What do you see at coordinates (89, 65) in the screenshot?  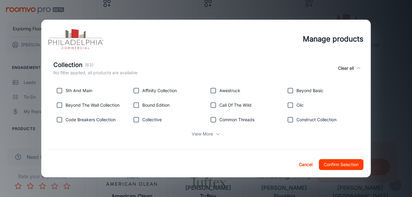 I see `p: (63)` at bounding box center [89, 65].